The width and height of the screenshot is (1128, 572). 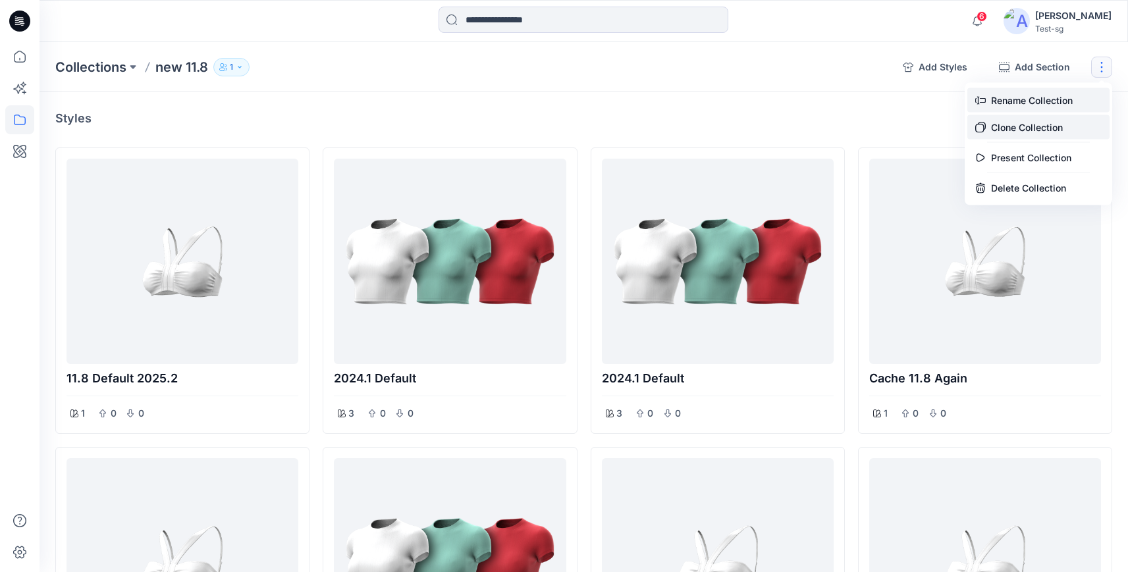 I want to click on p: cache 11.8 again, so click(x=985, y=379).